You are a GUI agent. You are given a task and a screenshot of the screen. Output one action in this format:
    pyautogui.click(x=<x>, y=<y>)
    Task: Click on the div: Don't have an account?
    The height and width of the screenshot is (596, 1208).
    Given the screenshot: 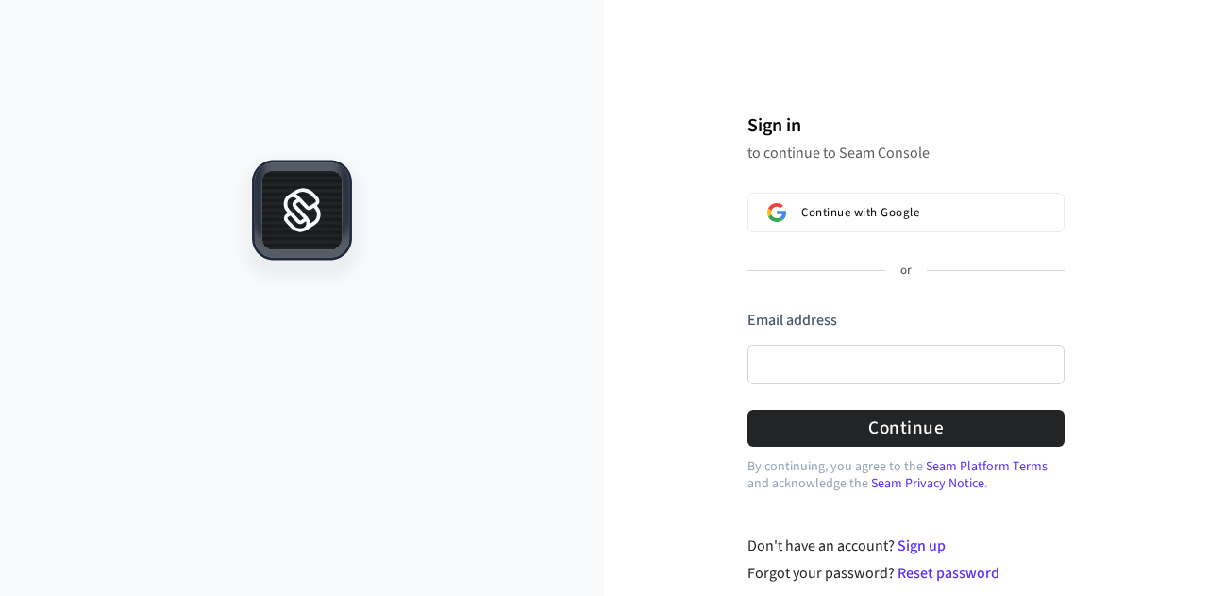 What is the action you would take?
    pyautogui.click(x=906, y=546)
    